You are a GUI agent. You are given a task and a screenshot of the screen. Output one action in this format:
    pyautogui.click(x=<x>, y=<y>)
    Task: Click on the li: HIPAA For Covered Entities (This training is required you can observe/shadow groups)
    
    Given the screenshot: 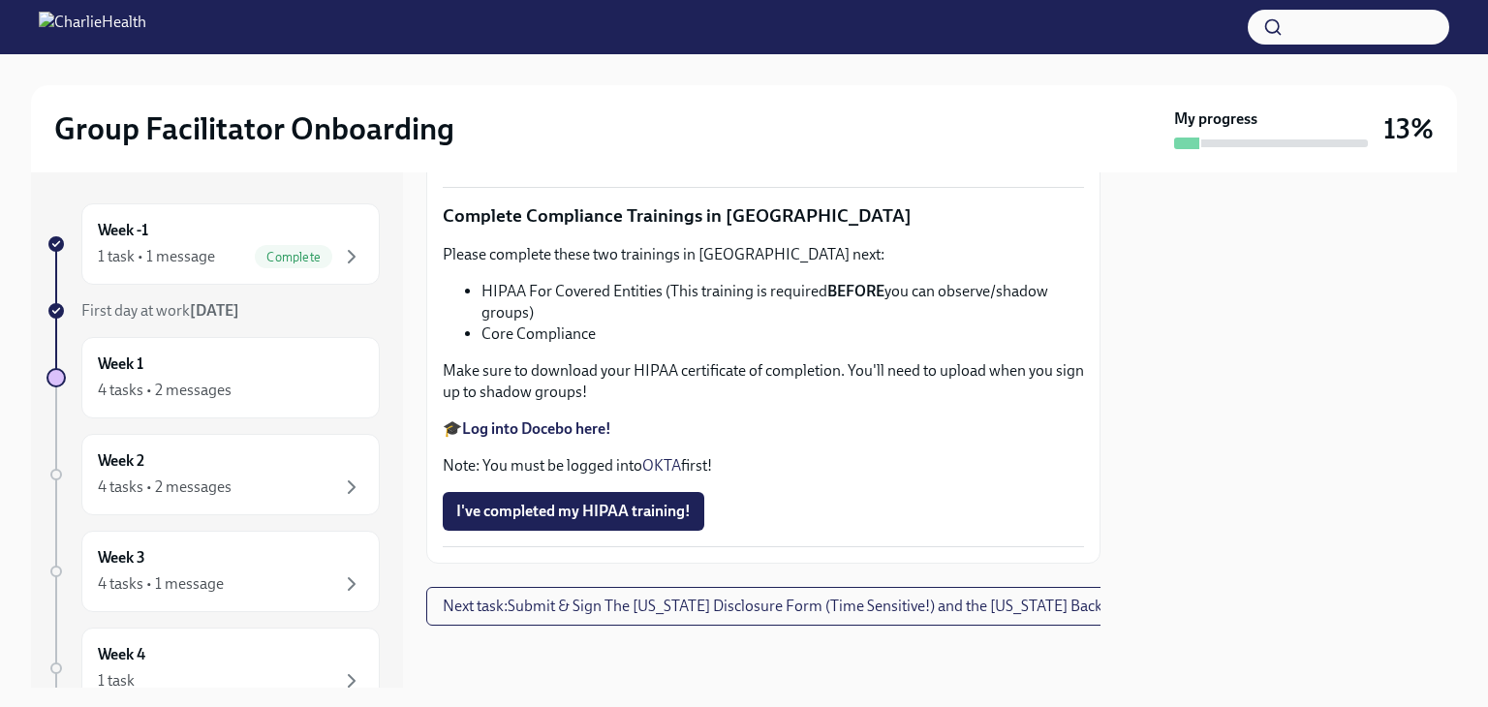 What is the action you would take?
    pyautogui.click(x=783, y=302)
    